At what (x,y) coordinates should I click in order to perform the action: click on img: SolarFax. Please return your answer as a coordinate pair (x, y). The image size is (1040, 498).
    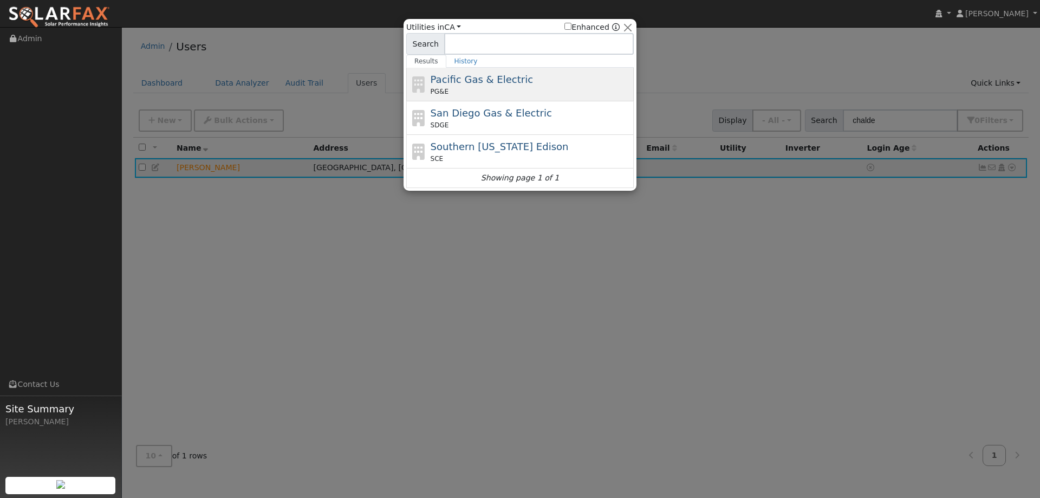
    Looking at the image, I should click on (59, 17).